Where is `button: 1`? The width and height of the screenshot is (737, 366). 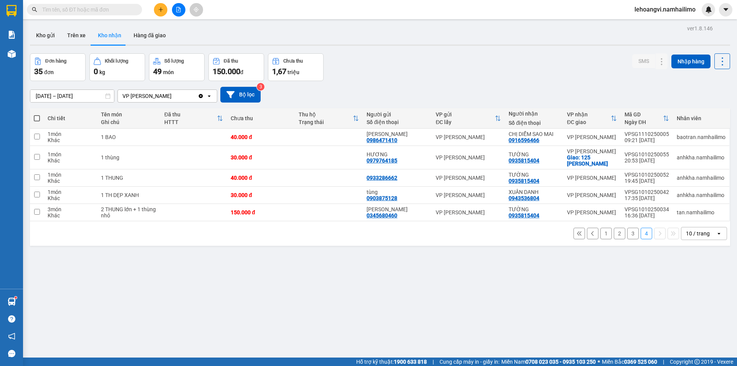
button: 1 is located at coordinates (606, 233).